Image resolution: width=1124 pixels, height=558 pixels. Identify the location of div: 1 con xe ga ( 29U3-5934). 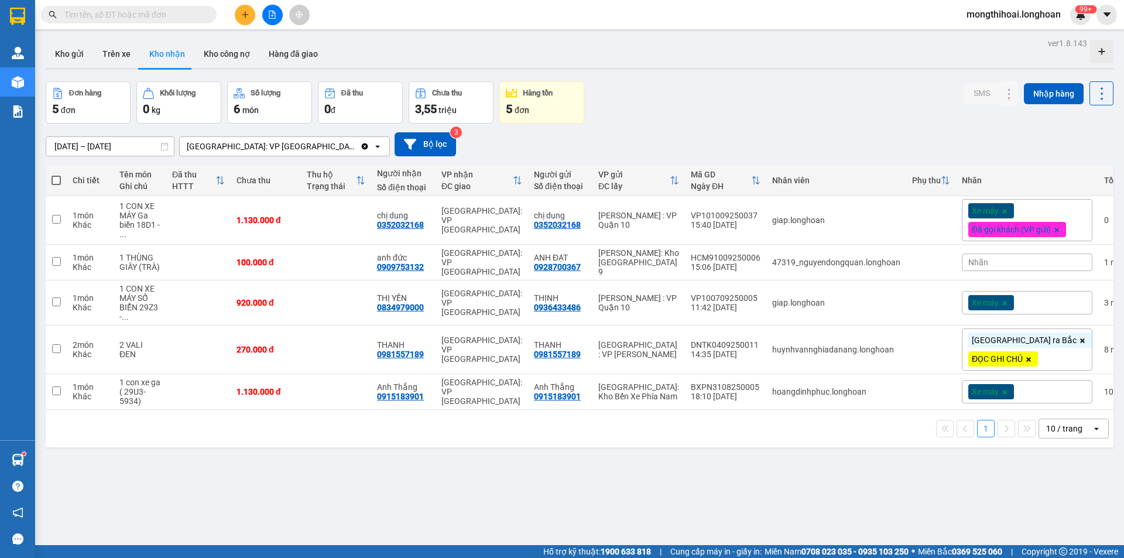
(140, 392).